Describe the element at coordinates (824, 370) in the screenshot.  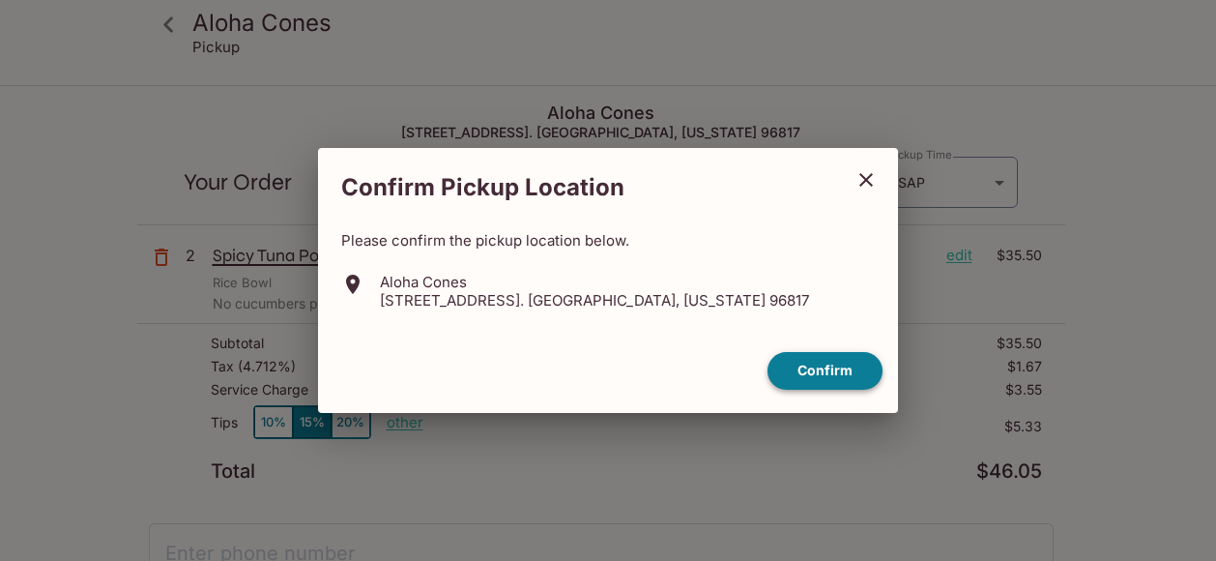
I see `button: confirm` at that location.